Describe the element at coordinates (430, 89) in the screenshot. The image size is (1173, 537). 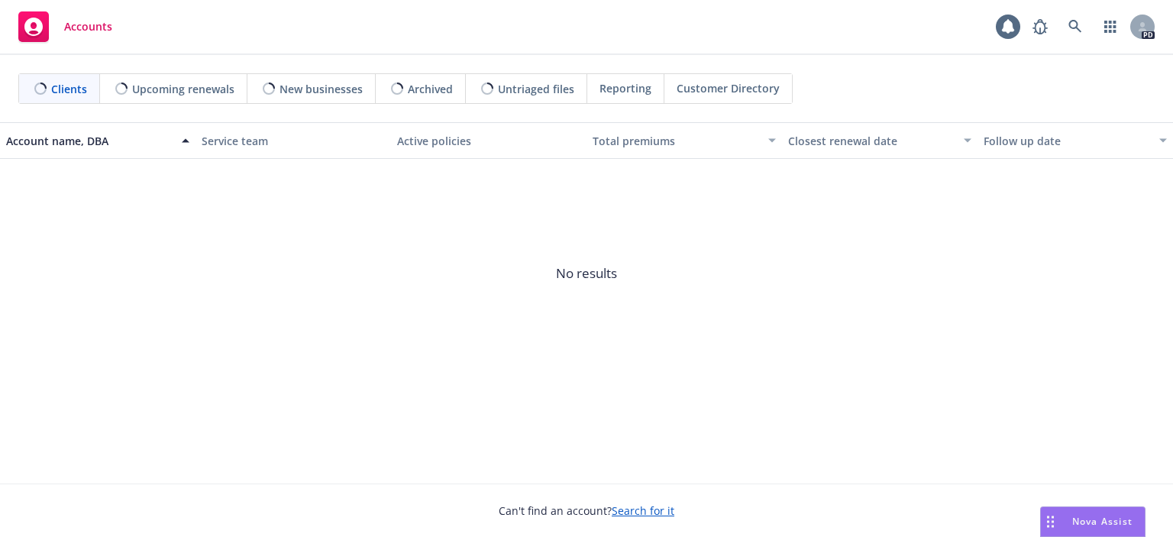
I see `span: Archived` at that location.